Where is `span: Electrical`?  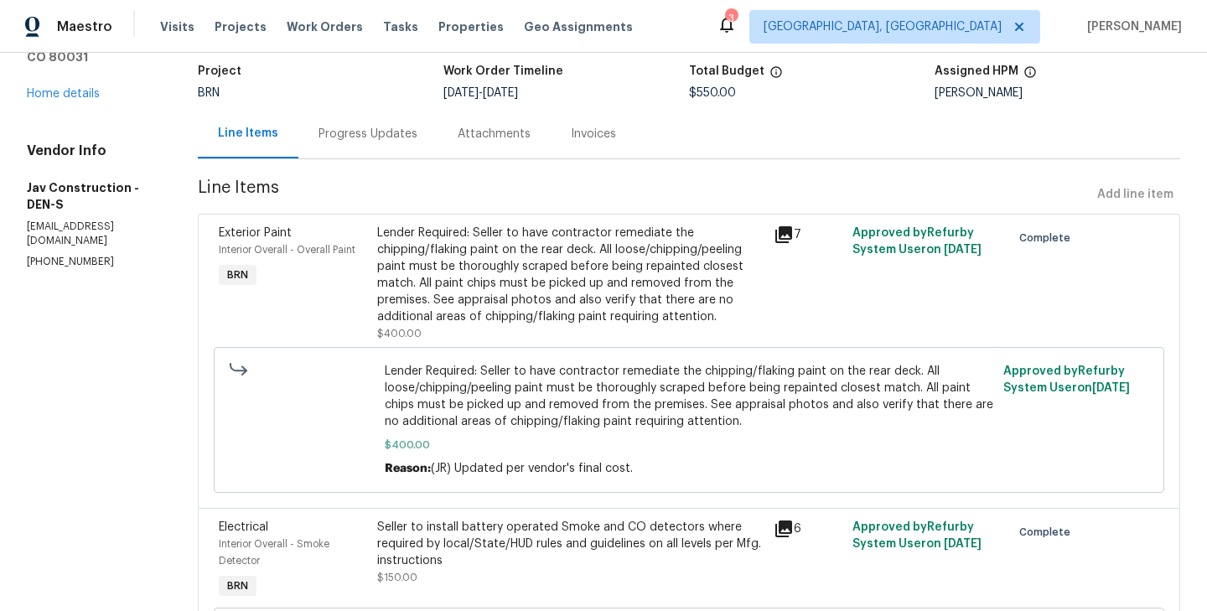
span: Electrical is located at coordinates (243, 527).